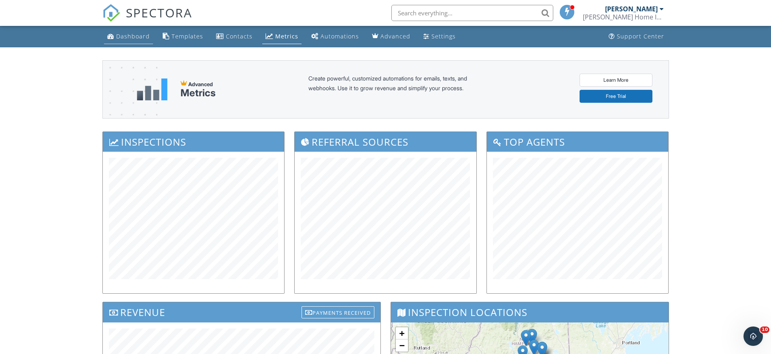 This screenshot has width=771, height=354. Describe the element at coordinates (616, 80) in the screenshot. I see `a: Learn More` at that location.